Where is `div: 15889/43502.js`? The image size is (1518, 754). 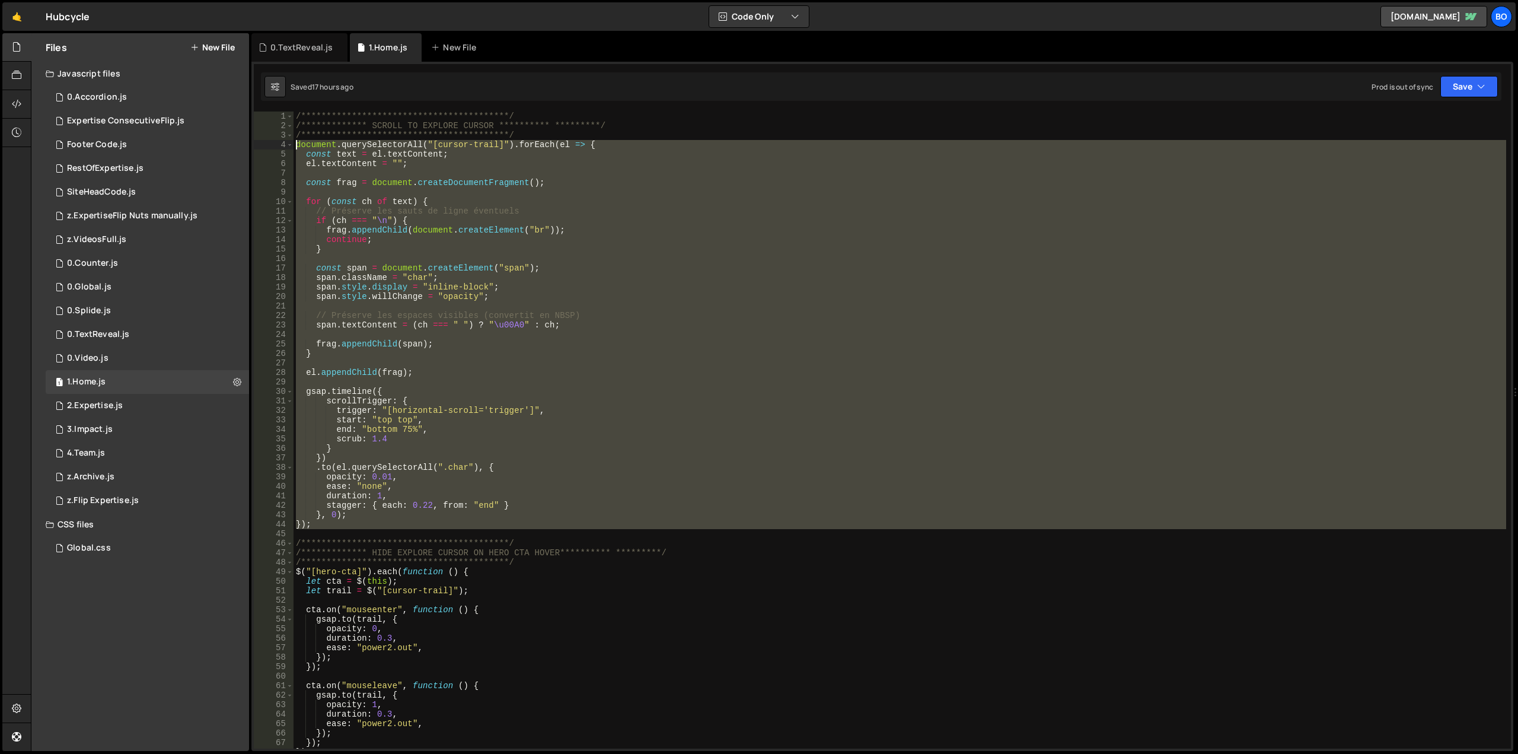
div: 15889/43502.js is located at coordinates (147, 429).